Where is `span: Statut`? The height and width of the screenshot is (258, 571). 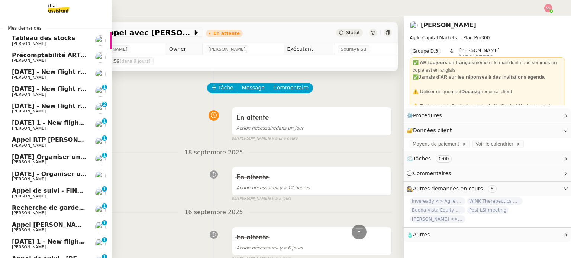
span: Statut is located at coordinates (353, 33).